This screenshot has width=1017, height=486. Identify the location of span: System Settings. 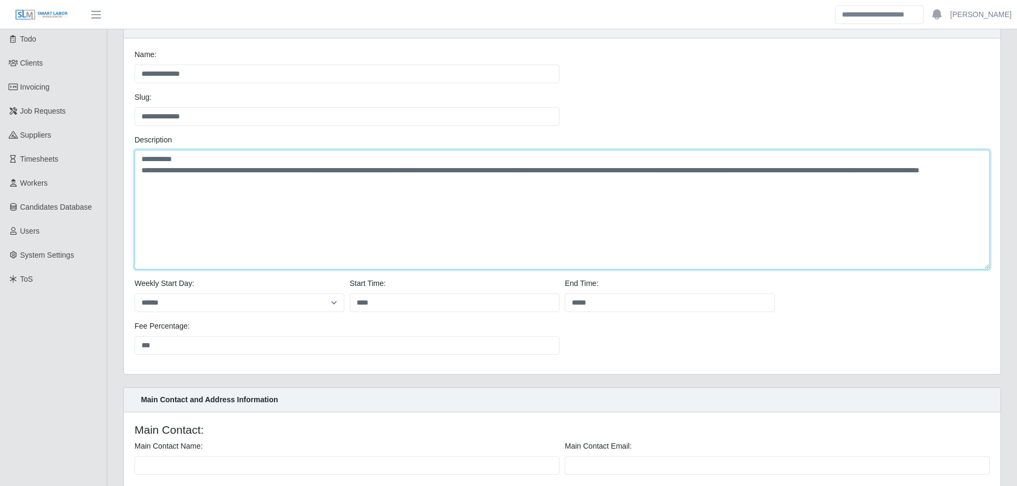
(47, 255).